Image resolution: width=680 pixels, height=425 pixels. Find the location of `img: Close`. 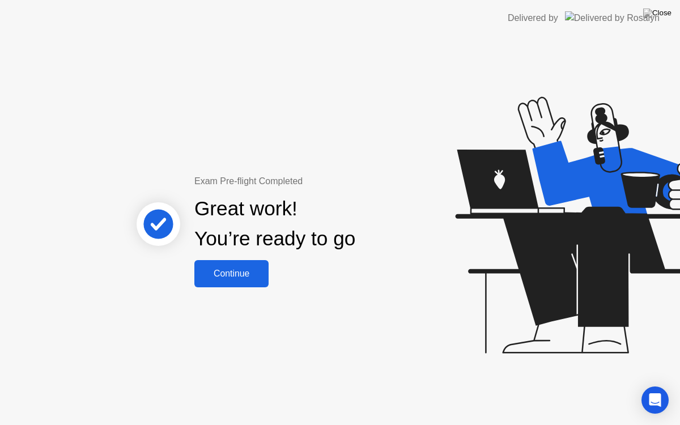

img: Close is located at coordinates (658, 13).